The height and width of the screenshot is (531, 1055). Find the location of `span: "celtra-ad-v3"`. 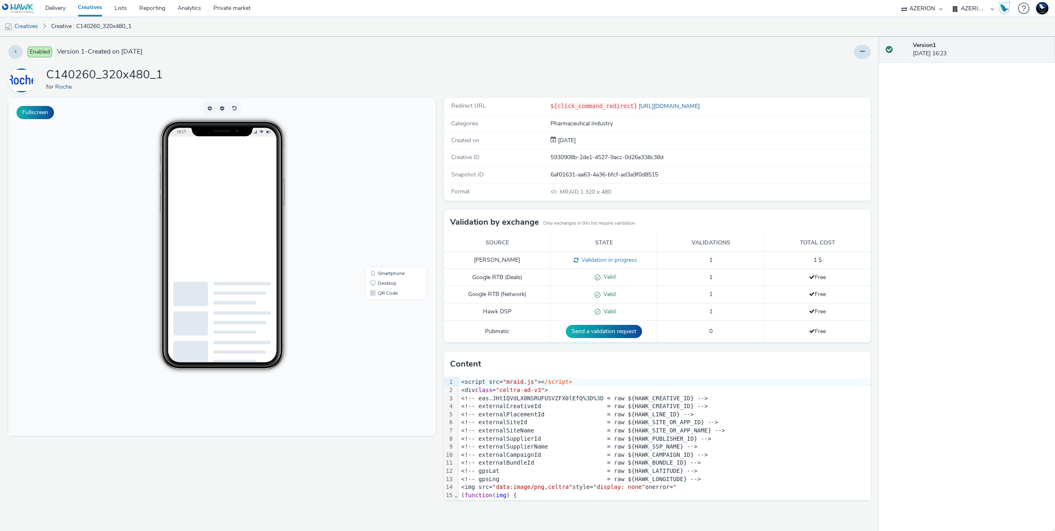

span: "celtra-ad-v3" is located at coordinates (520, 390).